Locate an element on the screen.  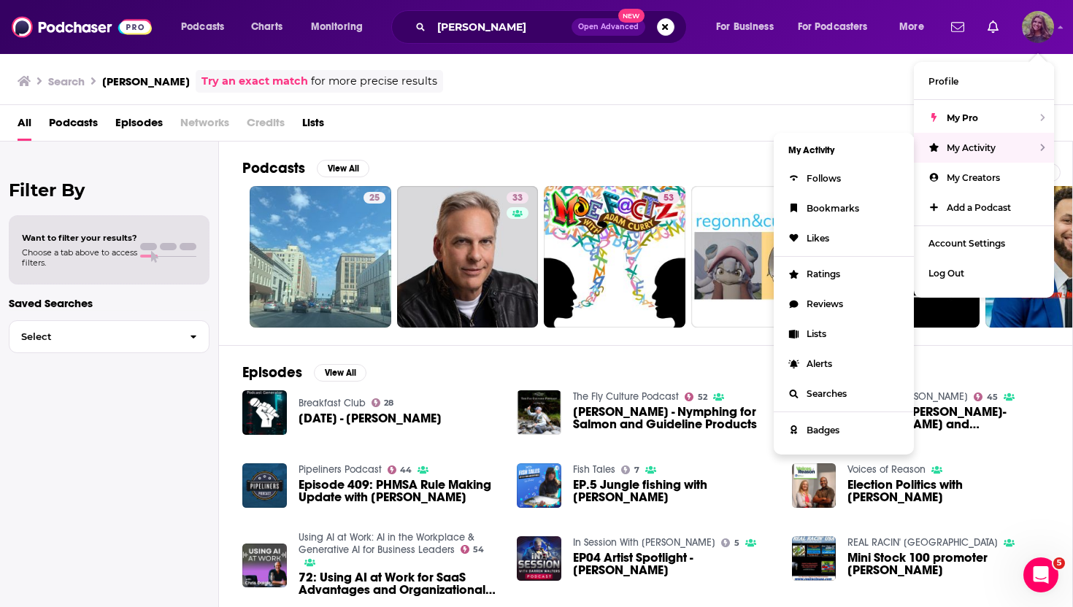
span: 33 is located at coordinates (518, 199).